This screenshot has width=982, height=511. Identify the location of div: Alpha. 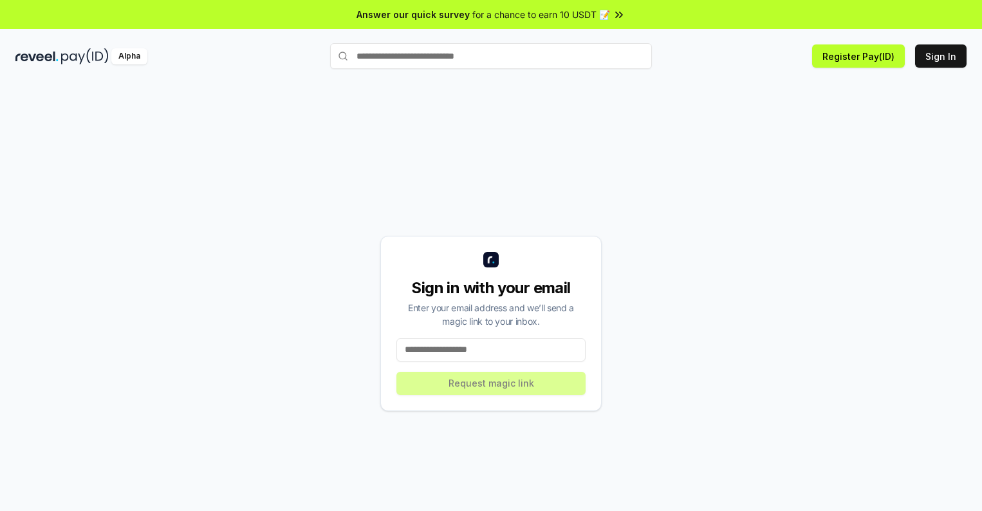
(129, 56).